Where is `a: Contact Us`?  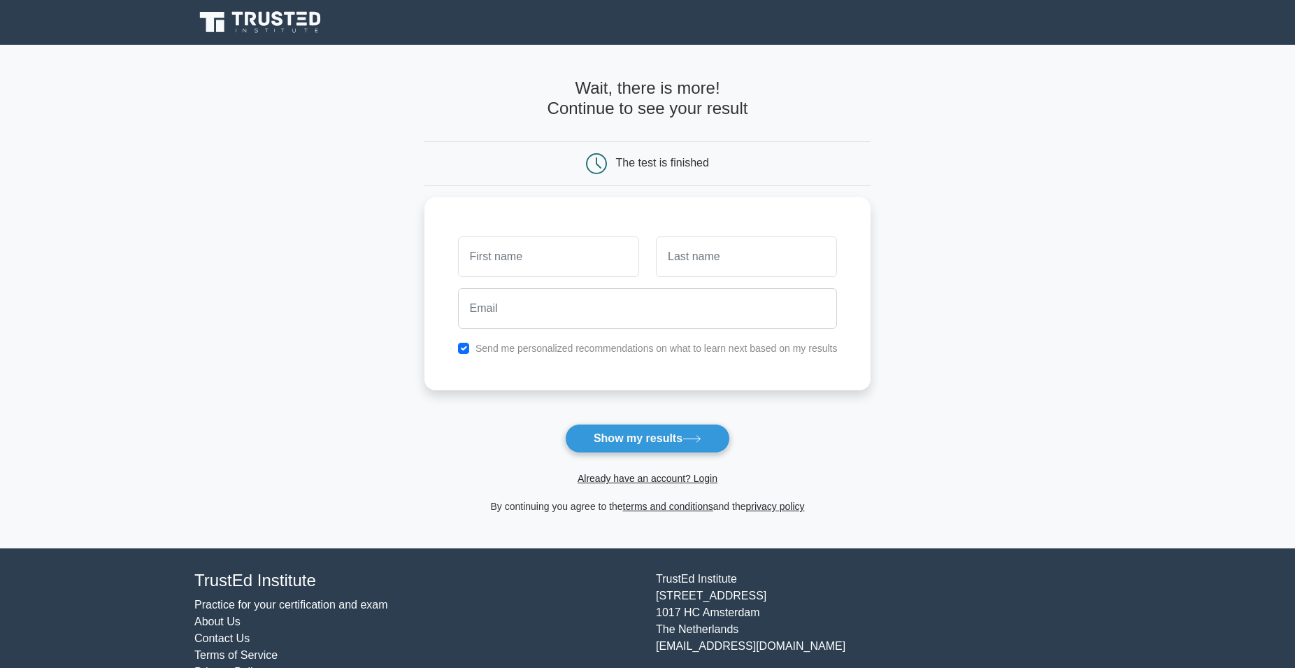 a: Contact Us is located at coordinates (222, 638).